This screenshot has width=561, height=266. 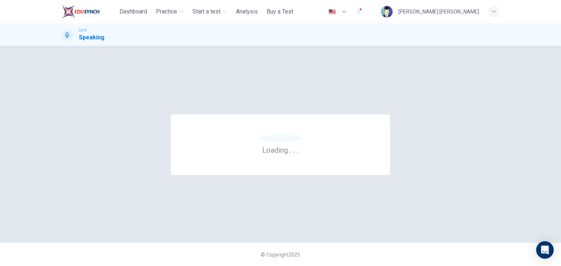 I want to click on a: Buy a Test, so click(x=280, y=12).